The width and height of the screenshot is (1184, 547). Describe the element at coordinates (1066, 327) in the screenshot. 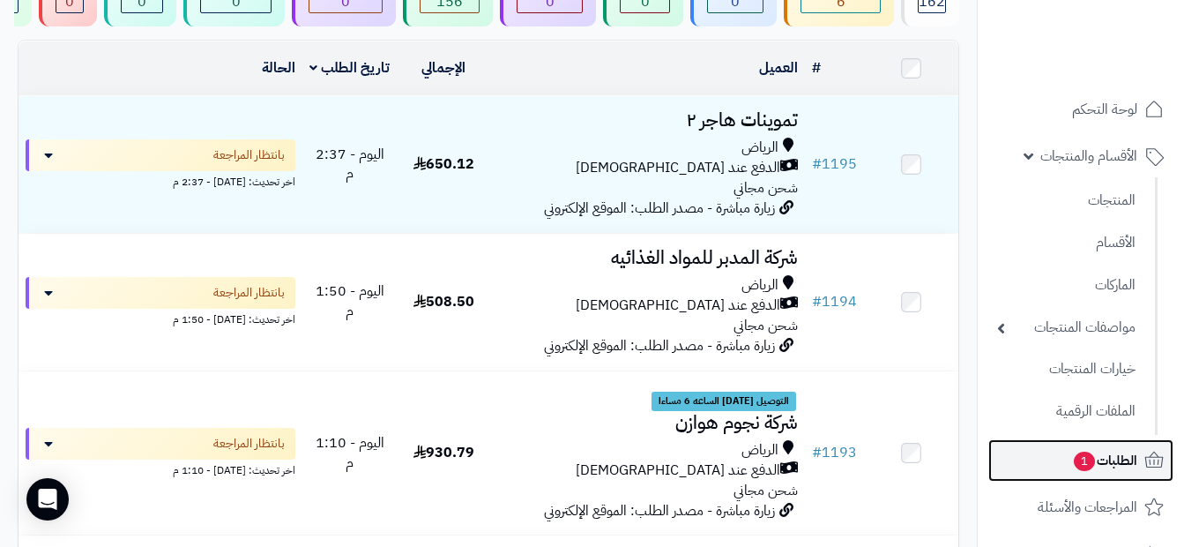

I see `a: مواصفات المنتجات` at that location.